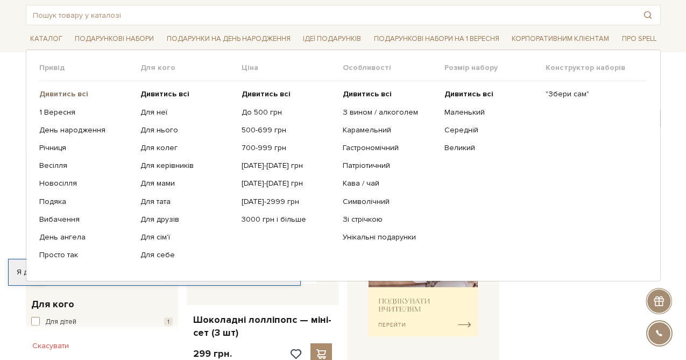  Describe the element at coordinates (263, 326) in the screenshot. I see `a: Шоколадні лолліпопс — міні-сет (3 шт)` at that location.